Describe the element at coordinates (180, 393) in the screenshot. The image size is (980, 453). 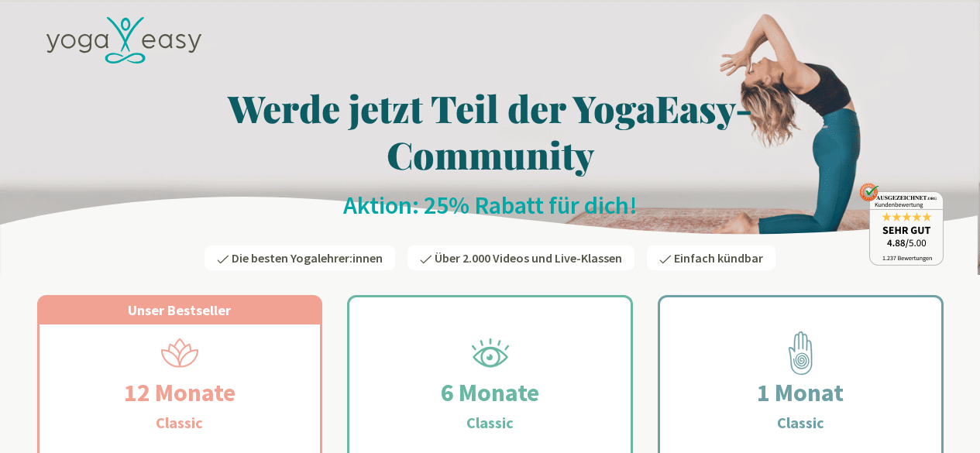
I see `h2: 12 Monate` at that location.